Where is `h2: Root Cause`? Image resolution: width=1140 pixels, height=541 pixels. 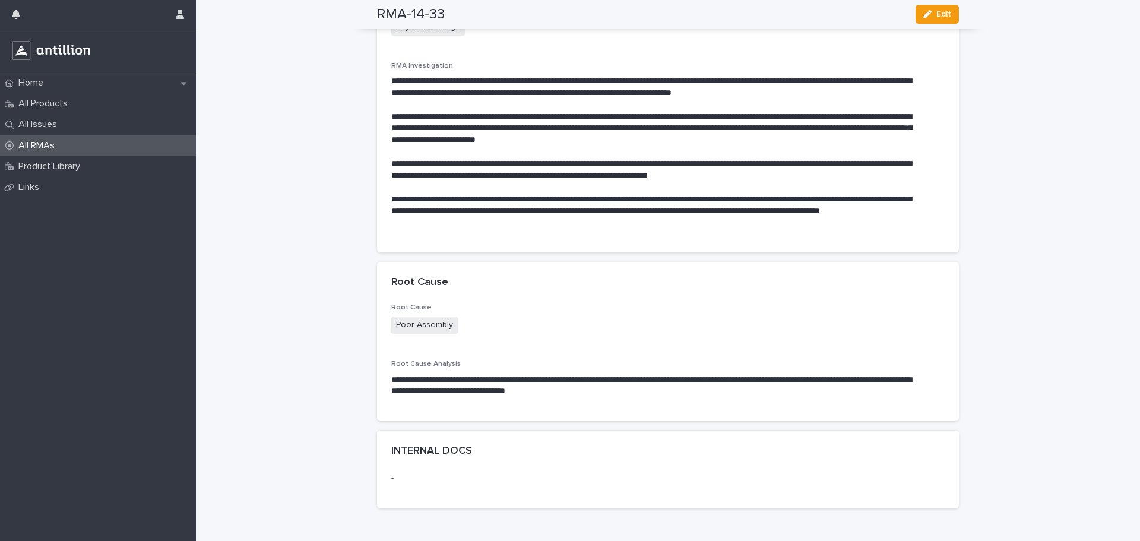
h2: Root Cause is located at coordinates (420, 283).